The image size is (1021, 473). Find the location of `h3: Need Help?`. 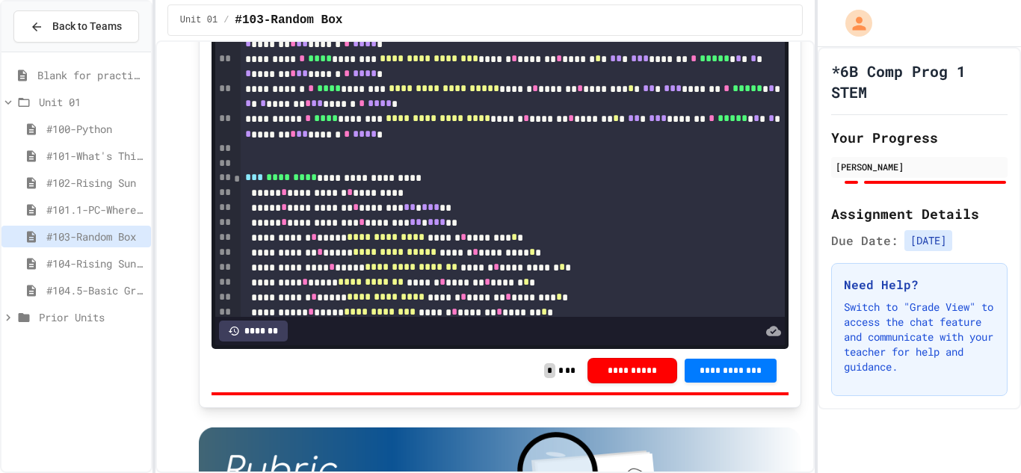

h3: Need Help? is located at coordinates (919, 285).